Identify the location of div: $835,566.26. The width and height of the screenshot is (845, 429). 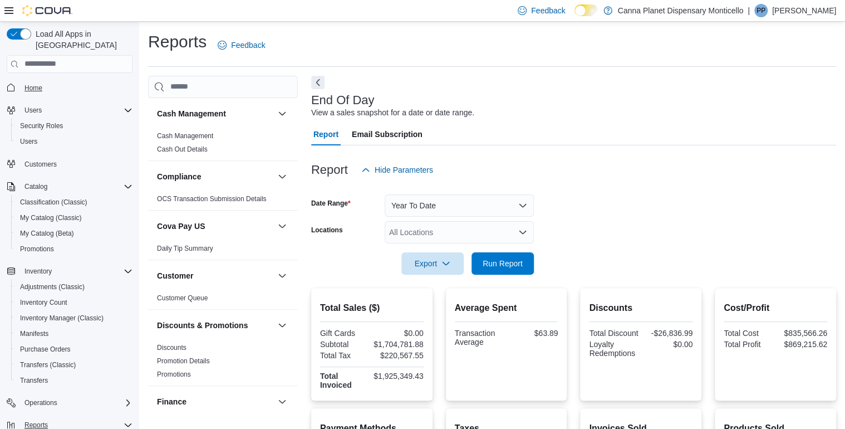
(802, 333).